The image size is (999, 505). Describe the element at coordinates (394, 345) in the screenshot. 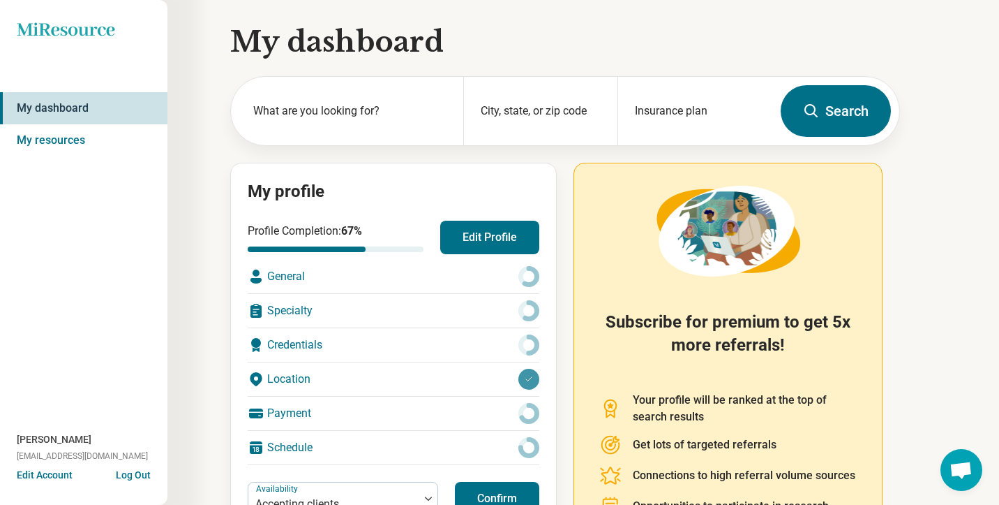

I see `div: Credentials` at that location.